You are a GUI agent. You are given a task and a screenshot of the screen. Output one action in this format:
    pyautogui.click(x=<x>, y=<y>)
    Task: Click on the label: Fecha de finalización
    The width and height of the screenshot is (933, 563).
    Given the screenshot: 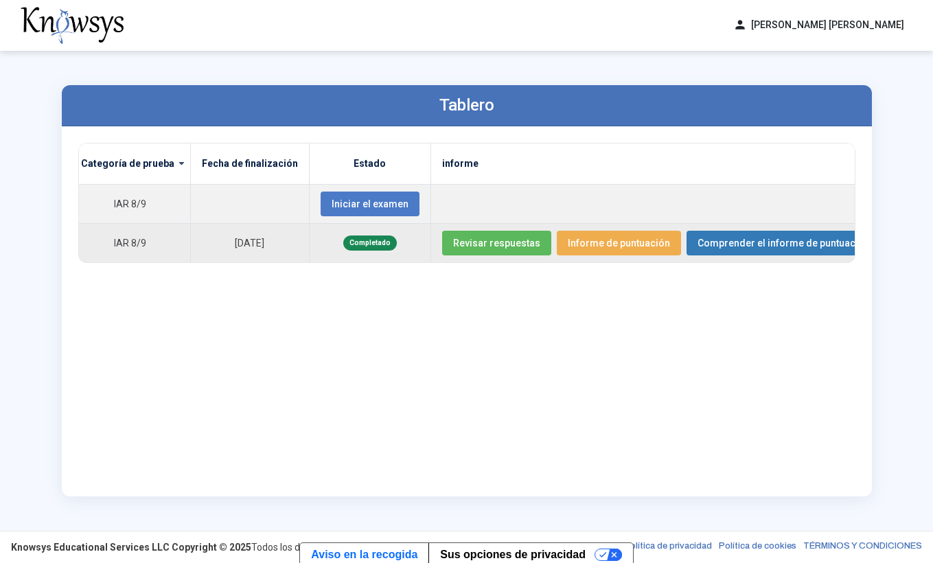 What is the action you would take?
    pyautogui.click(x=250, y=163)
    